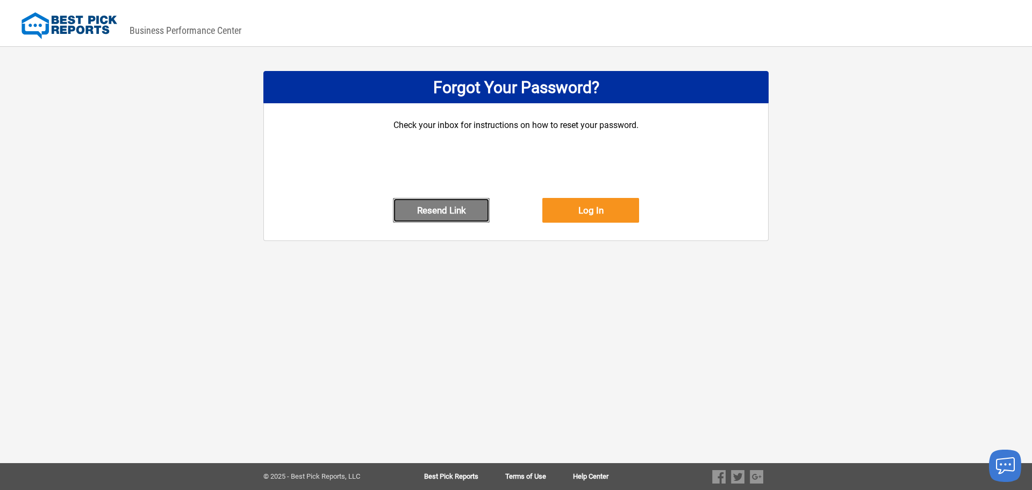 This screenshot has width=1032, height=490. I want to click on button: Resend Link, so click(441, 210).